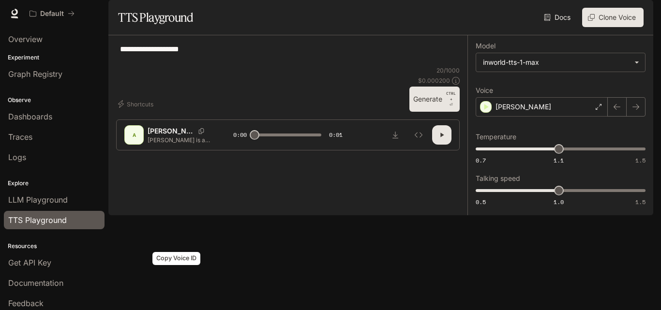  Describe the element at coordinates (448, 70) in the screenshot. I see `p: 20 / 1000` at that location.